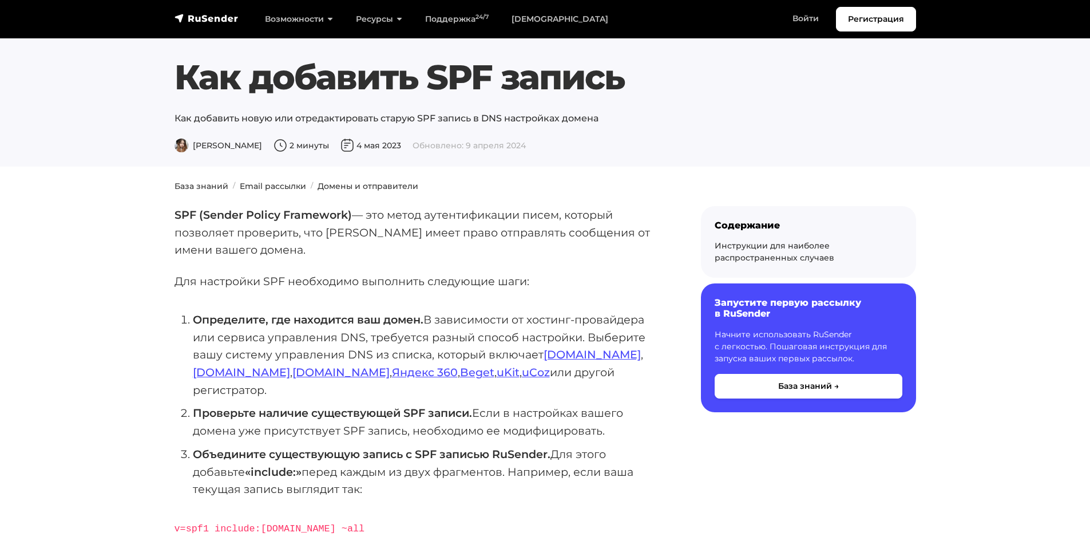 The height and width of the screenshot is (552, 1090). Describe the element at coordinates (299, 19) in the screenshot. I see `a: Возможности` at that location.